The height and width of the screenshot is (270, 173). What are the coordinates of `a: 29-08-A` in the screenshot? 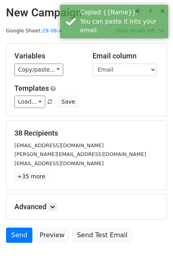 It's located at (52, 30).